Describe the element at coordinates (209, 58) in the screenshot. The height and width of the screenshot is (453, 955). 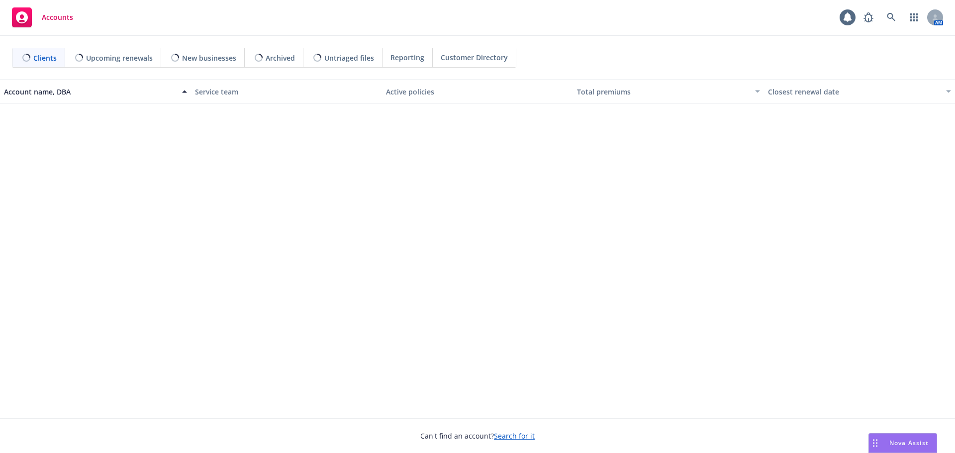
I see `span: New businesses` at that location.